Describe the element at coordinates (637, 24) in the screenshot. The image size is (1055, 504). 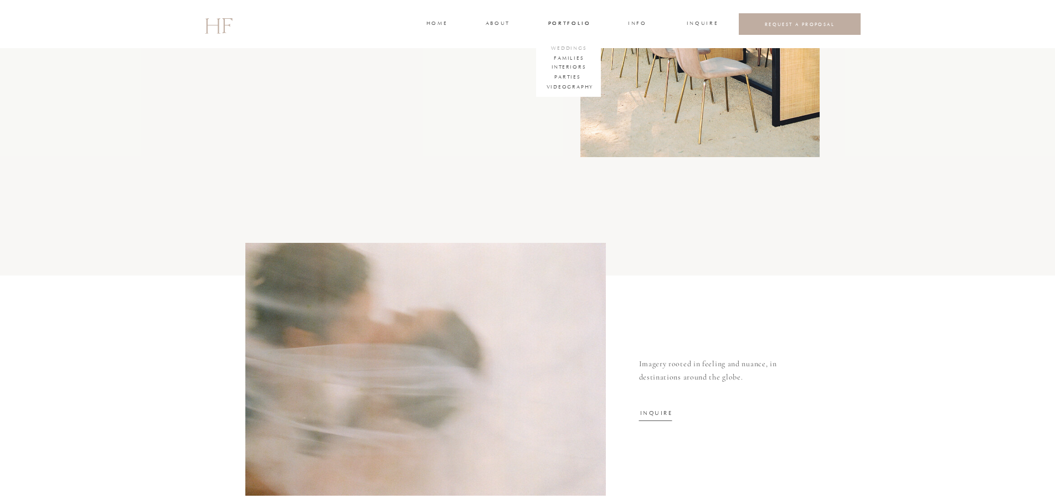
I see `h3: INFO` at that location.